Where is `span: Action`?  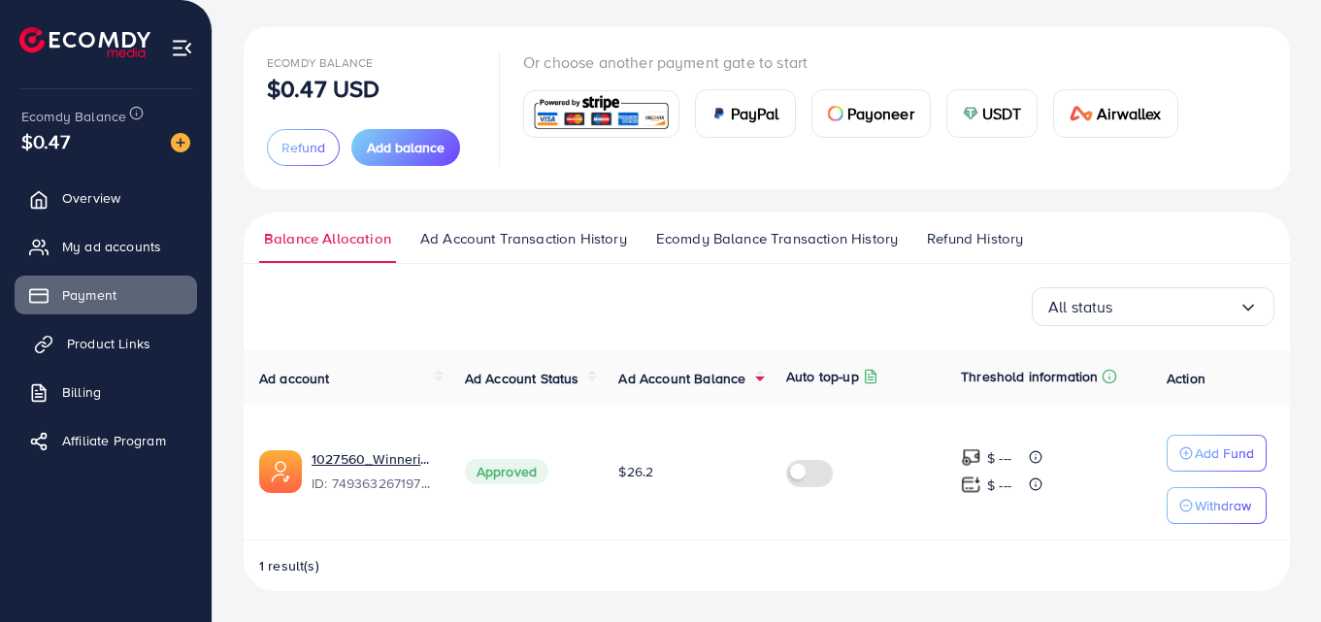
span: Action is located at coordinates (1186, 379).